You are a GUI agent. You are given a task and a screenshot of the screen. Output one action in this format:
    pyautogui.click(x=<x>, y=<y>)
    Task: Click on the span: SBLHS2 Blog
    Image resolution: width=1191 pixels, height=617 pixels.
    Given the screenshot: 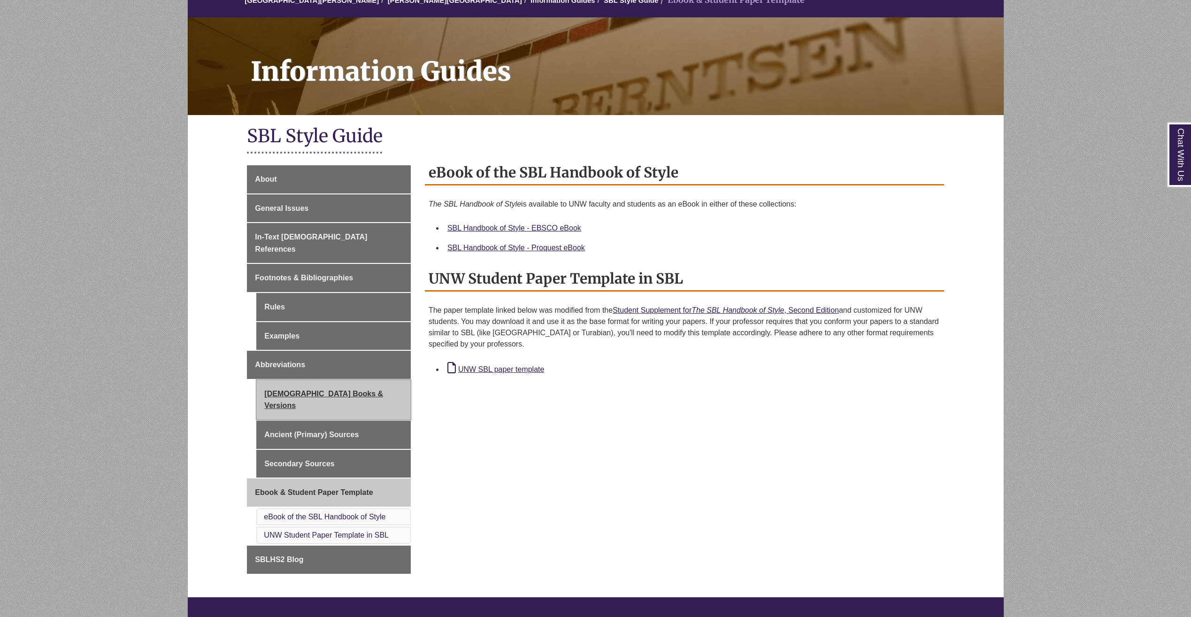 What is the action you would take?
    pyautogui.click(x=279, y=559)
    